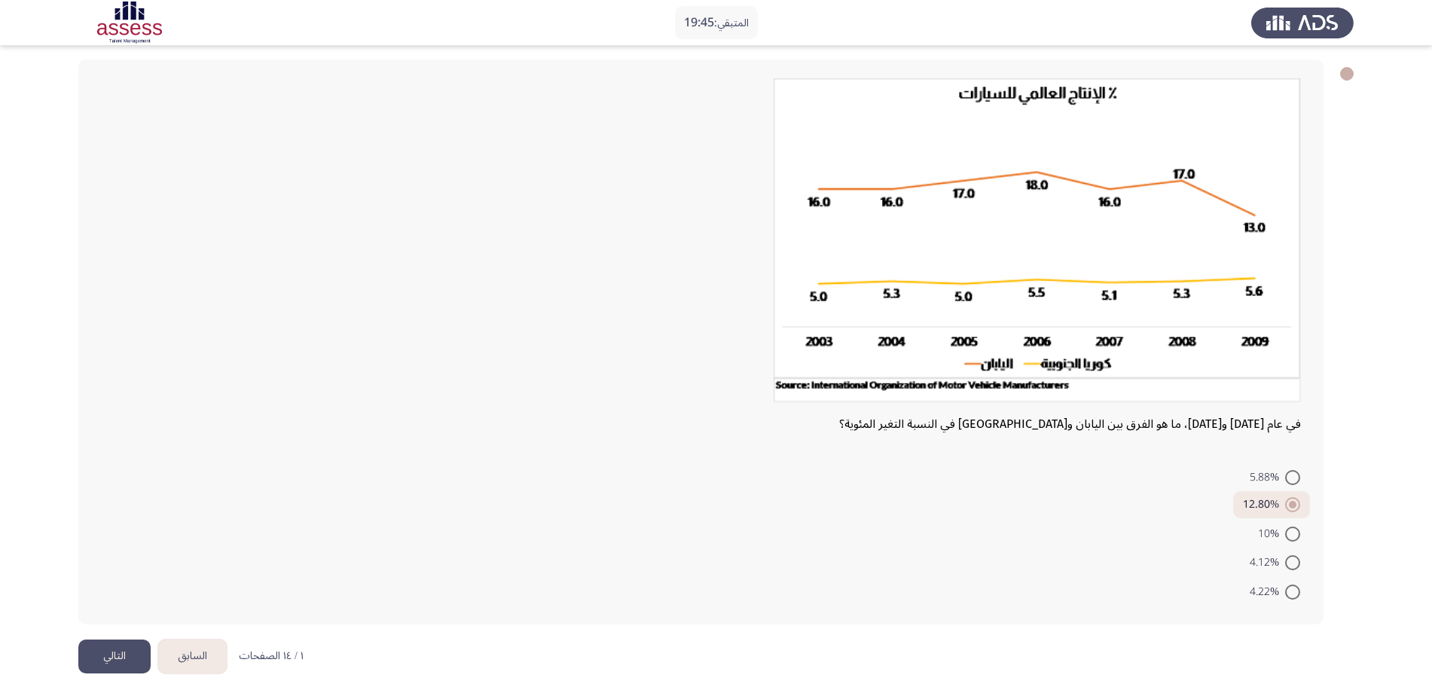 The height and width of the screenshot is (687, 1432). Describe the element at coordinates (114, 656) in the screenshot. I see `button: load next page` at that location.